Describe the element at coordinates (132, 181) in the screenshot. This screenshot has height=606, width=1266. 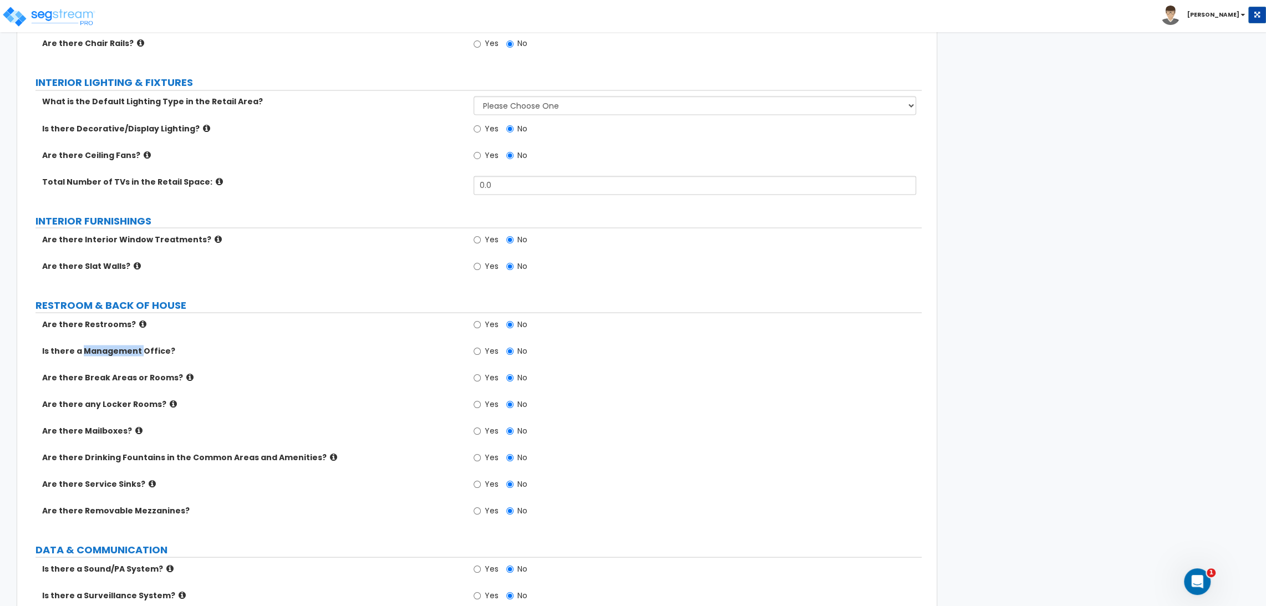
I see `label: Total Number of TVs in the Retail Space:` at that location.